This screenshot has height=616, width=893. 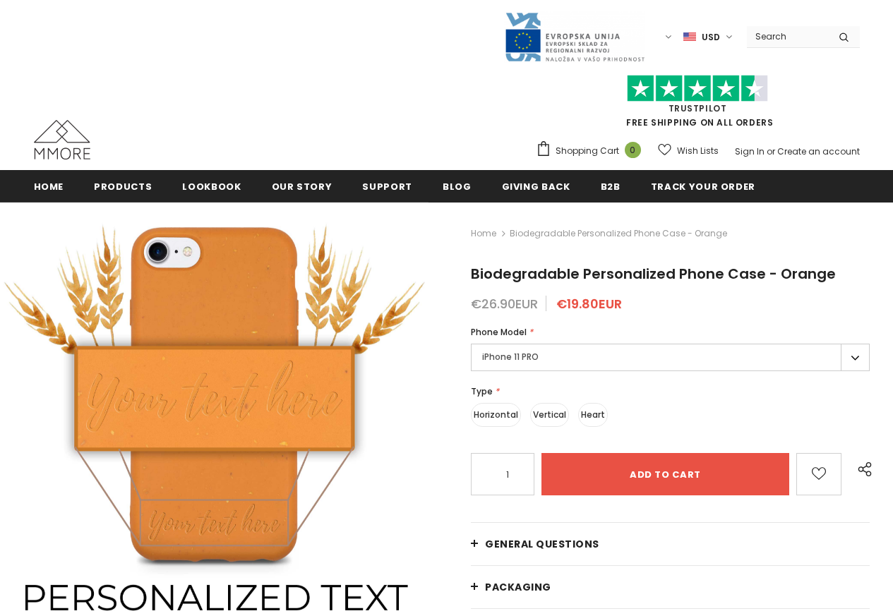 I want to click on span: Giving back, so click(x=536, y=186).